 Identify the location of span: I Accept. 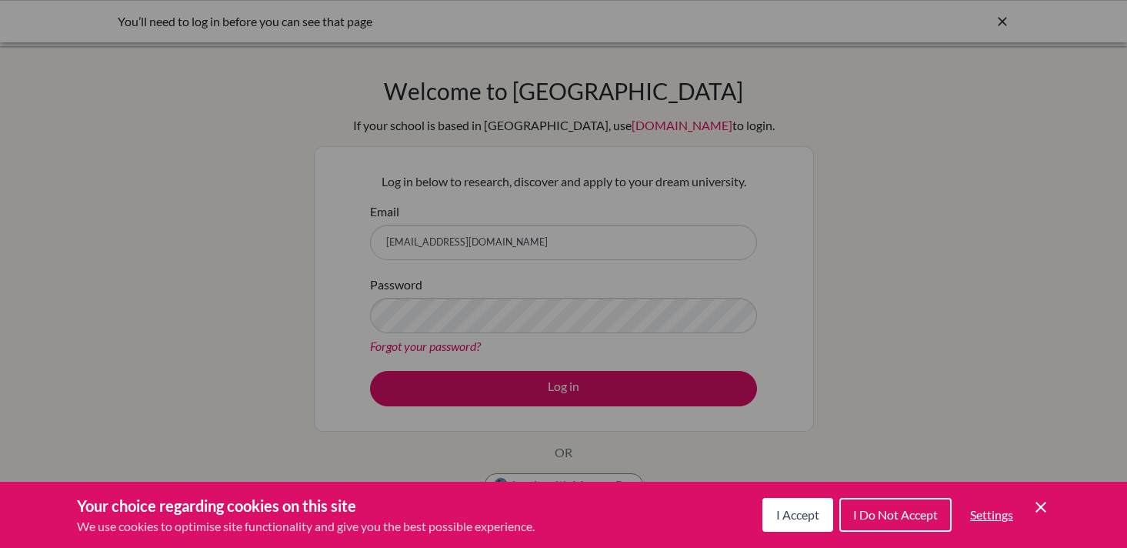
(798, 514).